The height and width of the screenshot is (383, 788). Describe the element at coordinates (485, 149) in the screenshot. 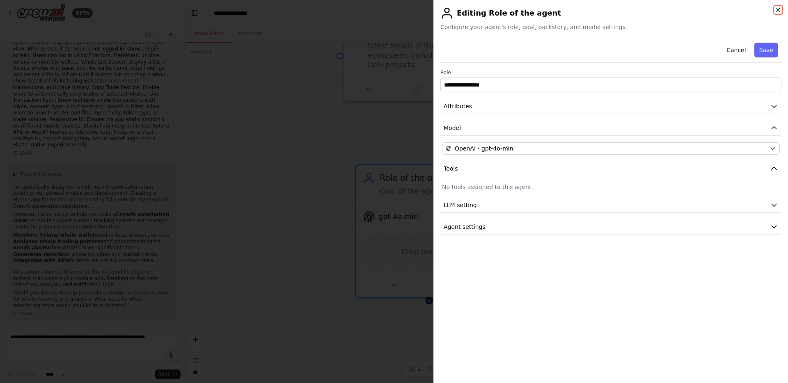

I see `span: OpenAI - gpt-4o-mini` at that location.